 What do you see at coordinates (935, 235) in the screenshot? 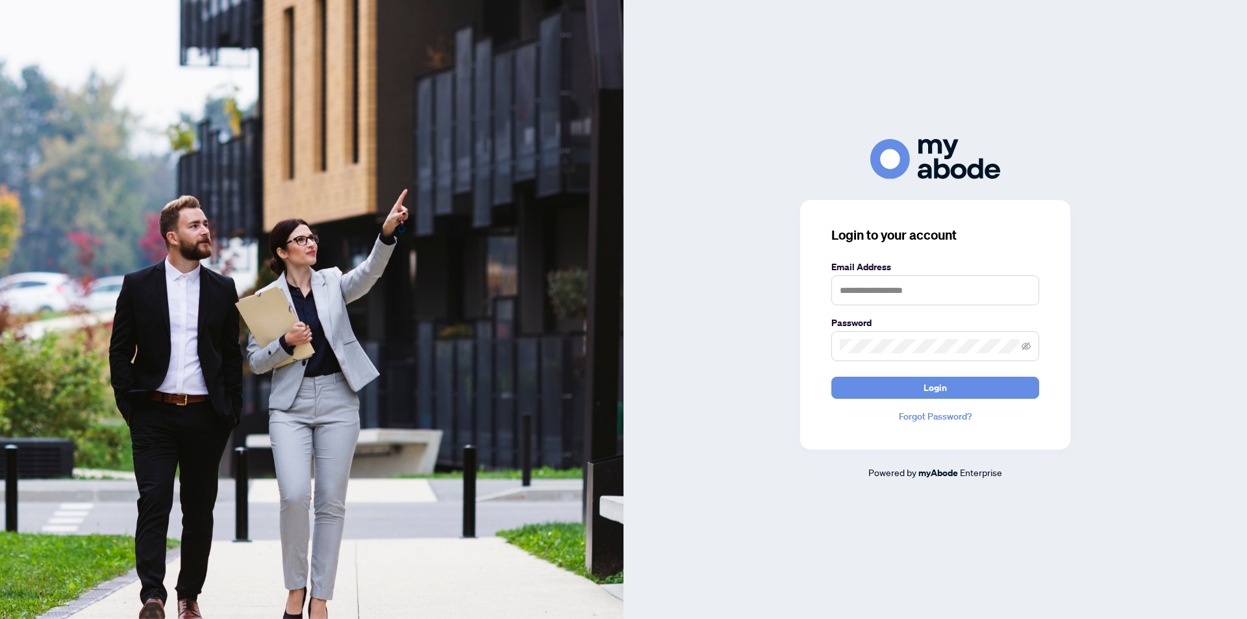
I see `h3: Login to your account` at bounding box center [935, 235].